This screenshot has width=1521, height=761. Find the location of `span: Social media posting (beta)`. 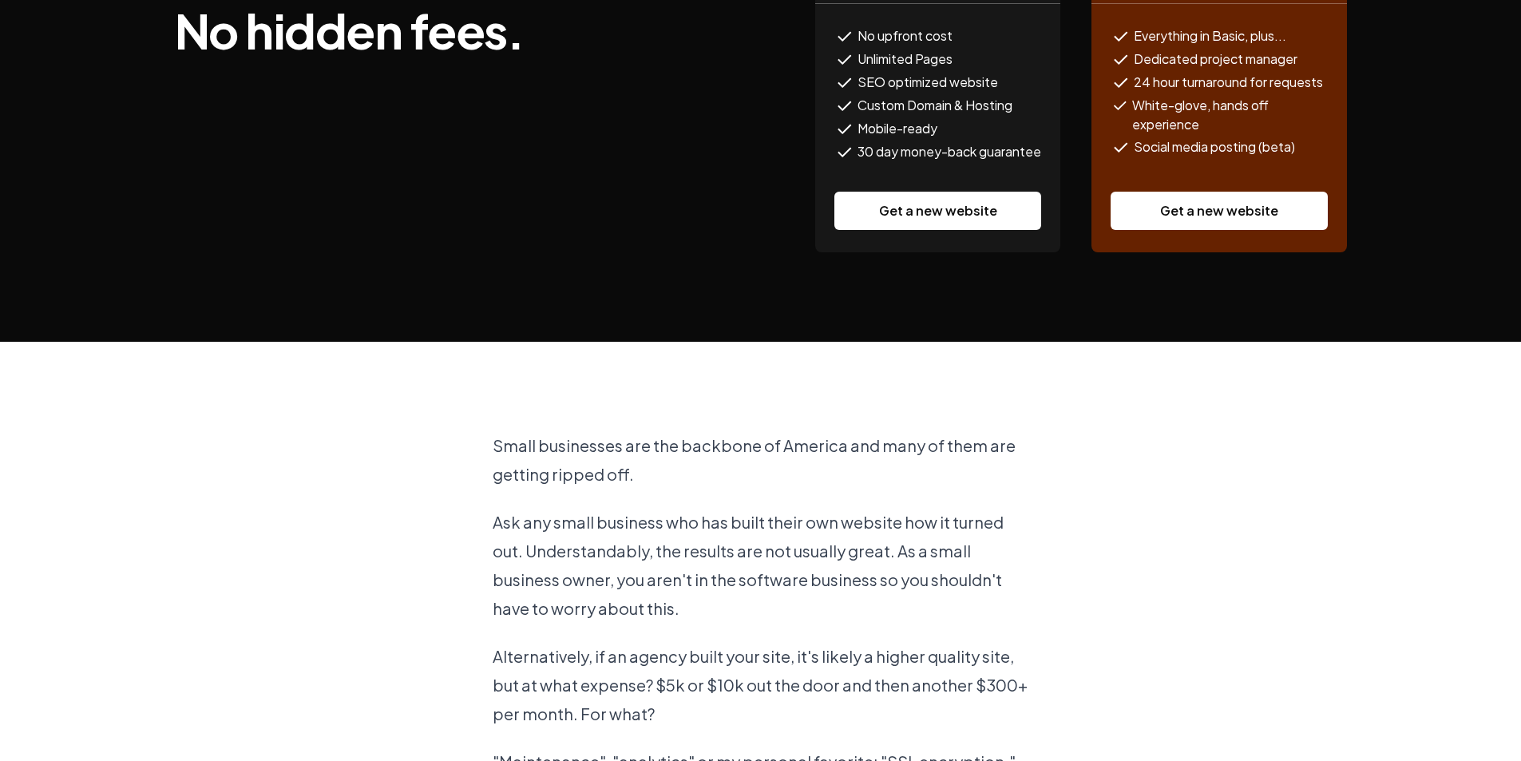

span: Social media posting (beta) is located at coordinates (1215, 147).